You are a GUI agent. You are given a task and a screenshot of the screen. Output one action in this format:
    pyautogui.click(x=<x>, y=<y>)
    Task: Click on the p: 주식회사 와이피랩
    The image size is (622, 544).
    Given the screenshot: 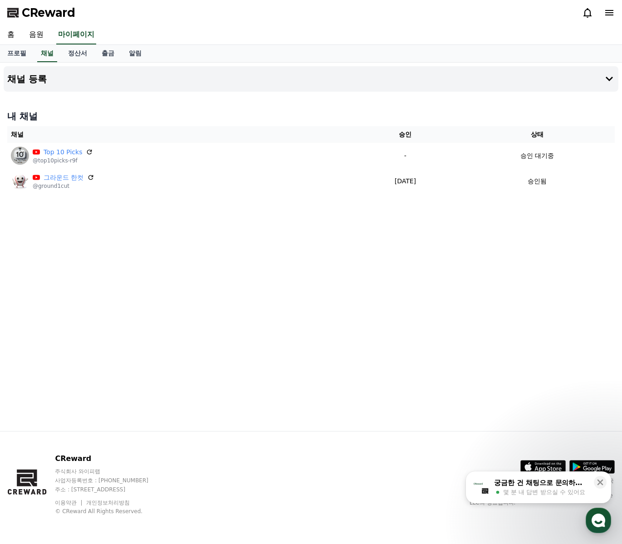 What is the action you would take?
    pyautogui.click(x=110, y=472)
    